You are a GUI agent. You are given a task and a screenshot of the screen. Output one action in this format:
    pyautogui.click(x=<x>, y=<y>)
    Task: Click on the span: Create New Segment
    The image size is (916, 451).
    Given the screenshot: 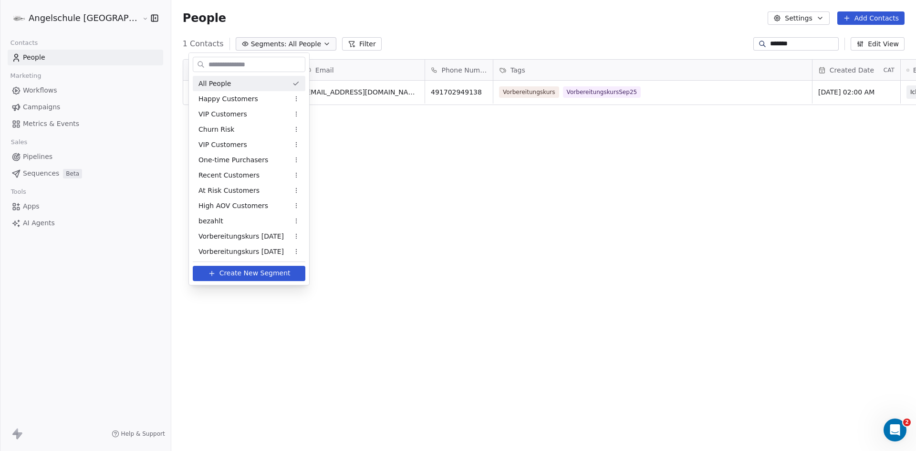 What is the action you would take?
    pyautogui.click(x=255, y=273)
    